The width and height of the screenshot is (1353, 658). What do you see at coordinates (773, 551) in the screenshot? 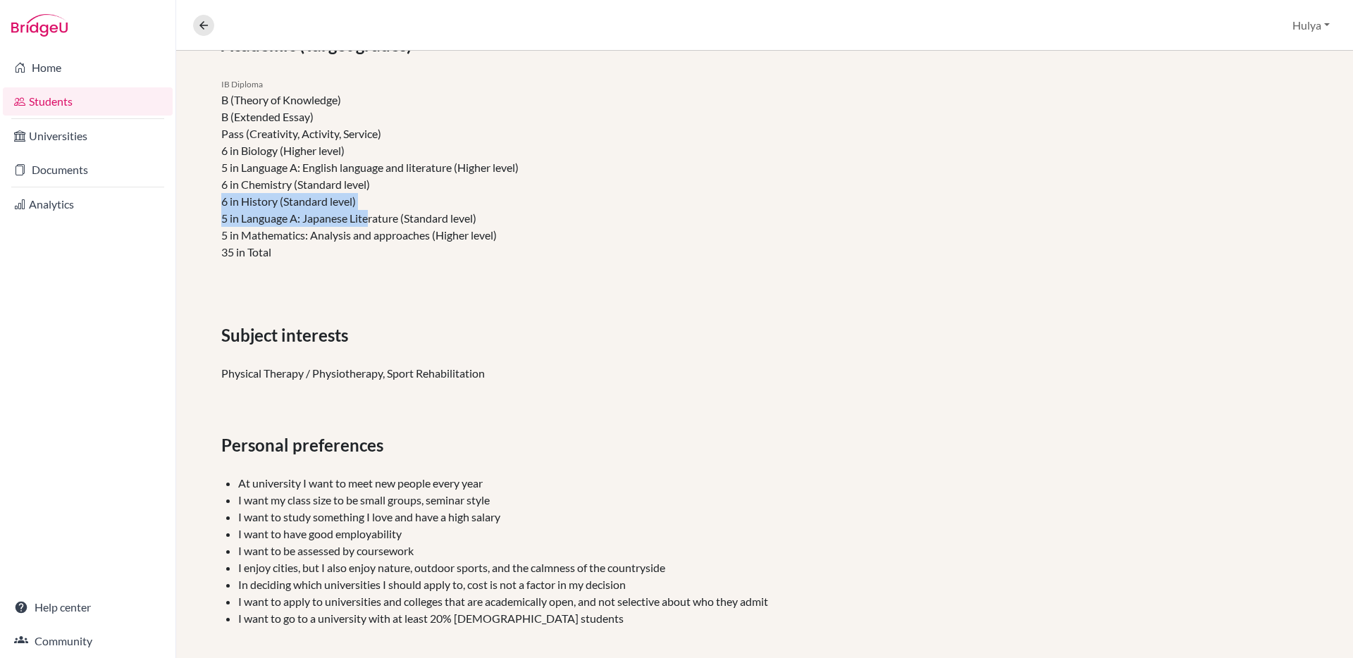
I see `li: I want to be assessed by coursework` at bounding box center [773, 551].